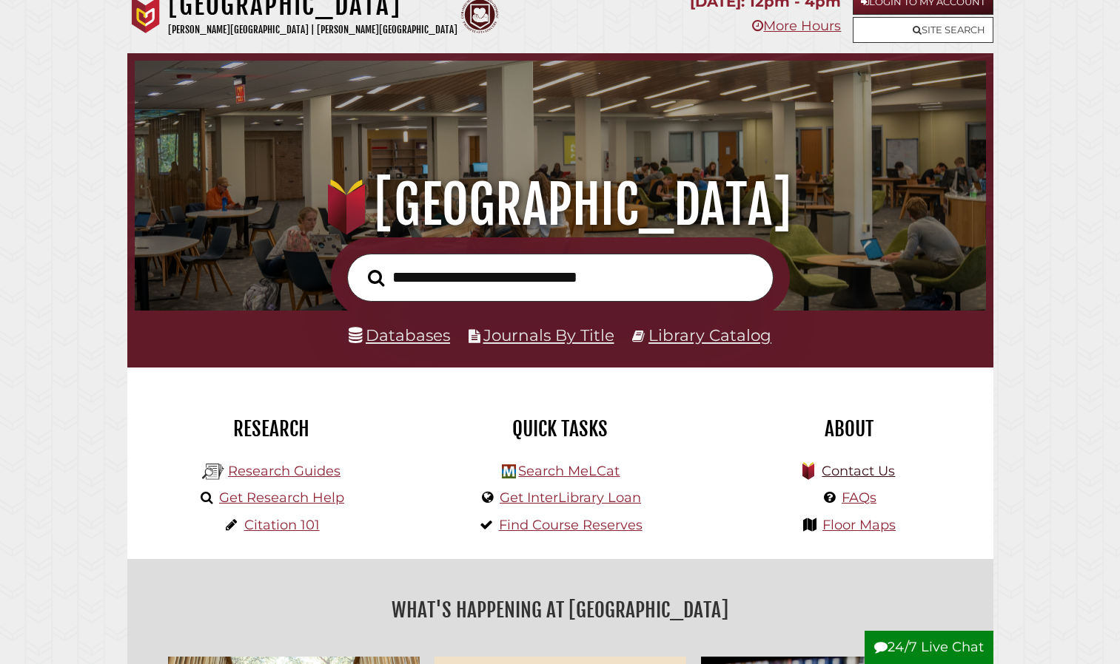 The image size is (1120, 664). I want to click on a: Library Catalog, so click(710, 335).